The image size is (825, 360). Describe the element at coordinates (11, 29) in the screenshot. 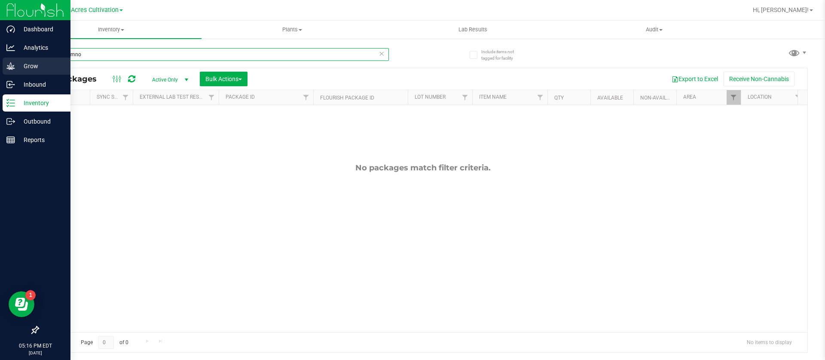

I see `inline-svg: Dashboard` at that location.